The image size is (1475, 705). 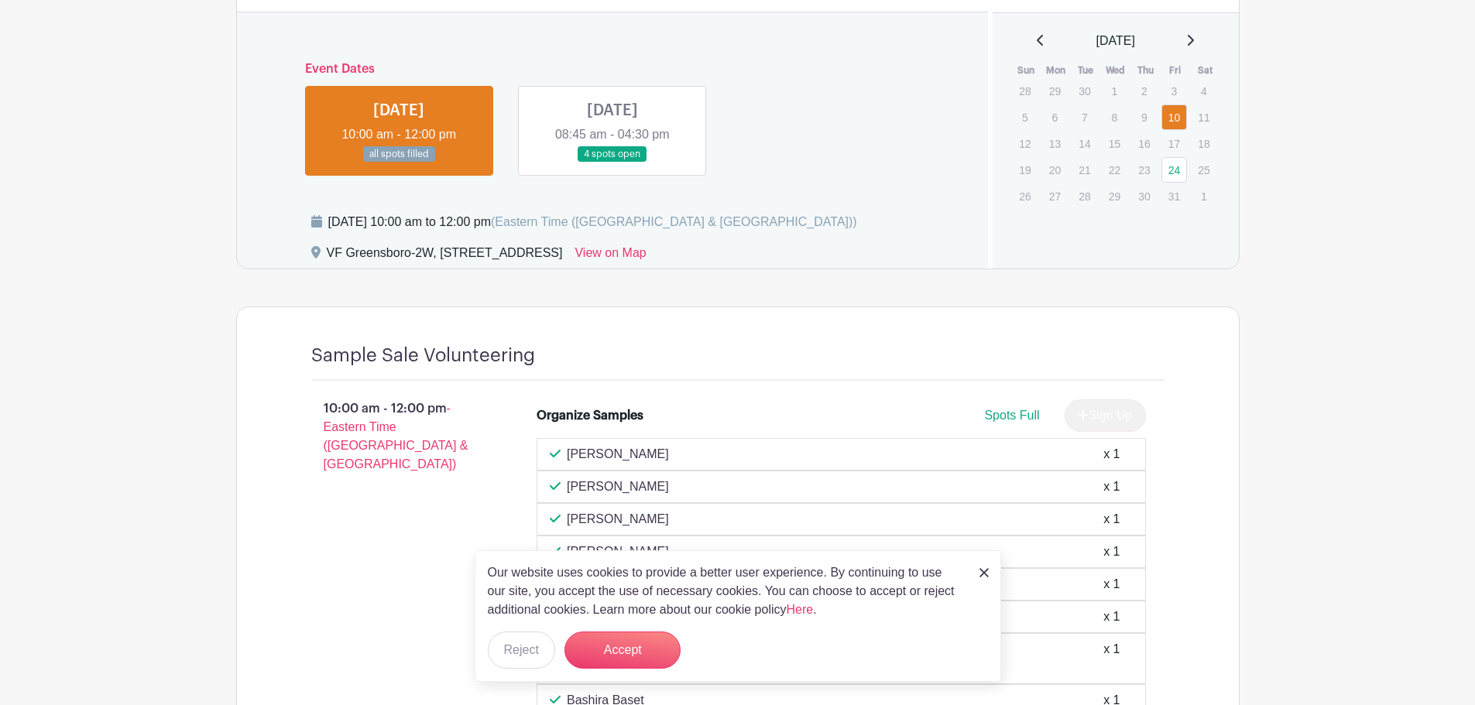 What do you see at coordinates (1205, 70) in the screenshot?
I see `th: Sat` at bounding box center [1205, 70].